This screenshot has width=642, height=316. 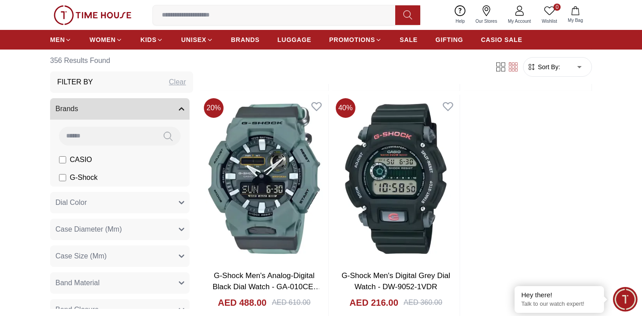 I want to click on div: AED 360.00, so click(x=423, y=303).